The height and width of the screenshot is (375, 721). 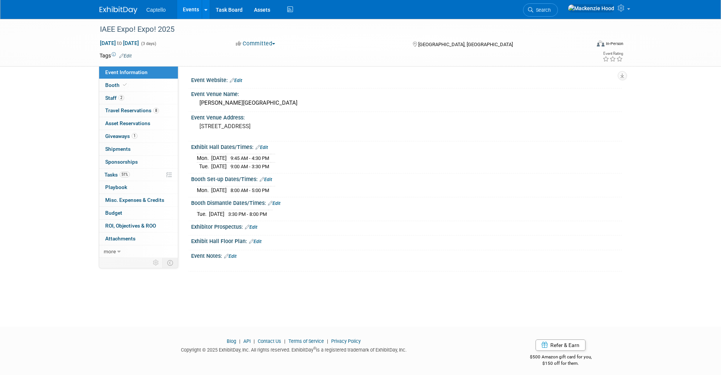 I want to click on i: Booth reservation complete, so click(x=125, y=85).